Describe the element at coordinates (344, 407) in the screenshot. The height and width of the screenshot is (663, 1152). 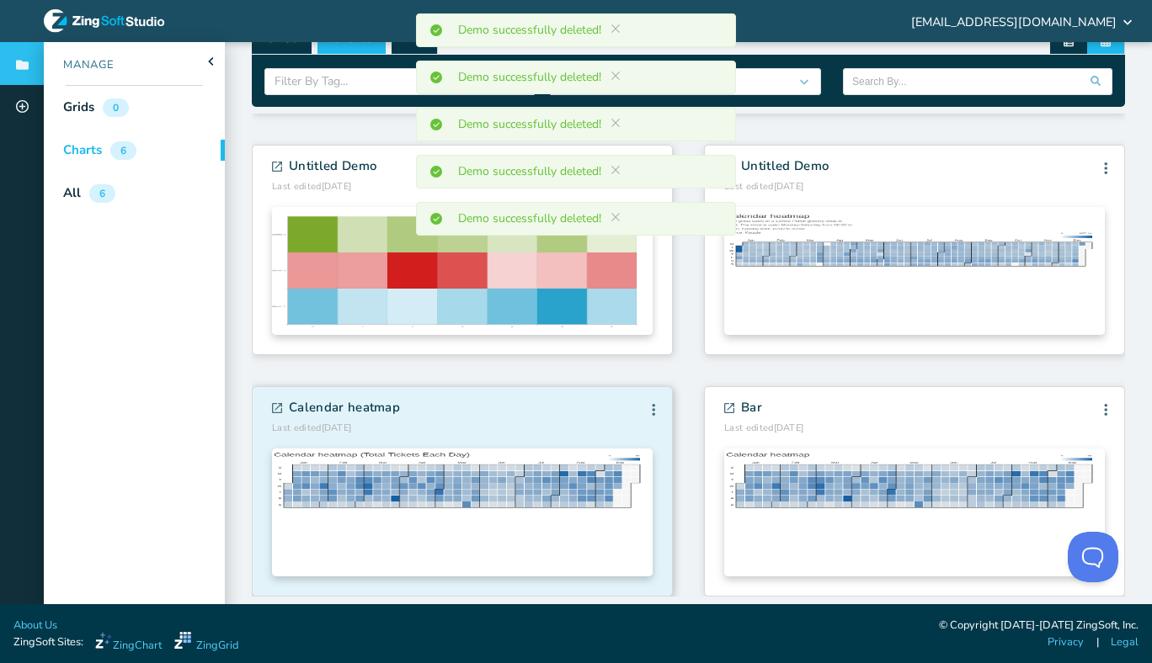
I see `span: Calendar heatmap` at that location.